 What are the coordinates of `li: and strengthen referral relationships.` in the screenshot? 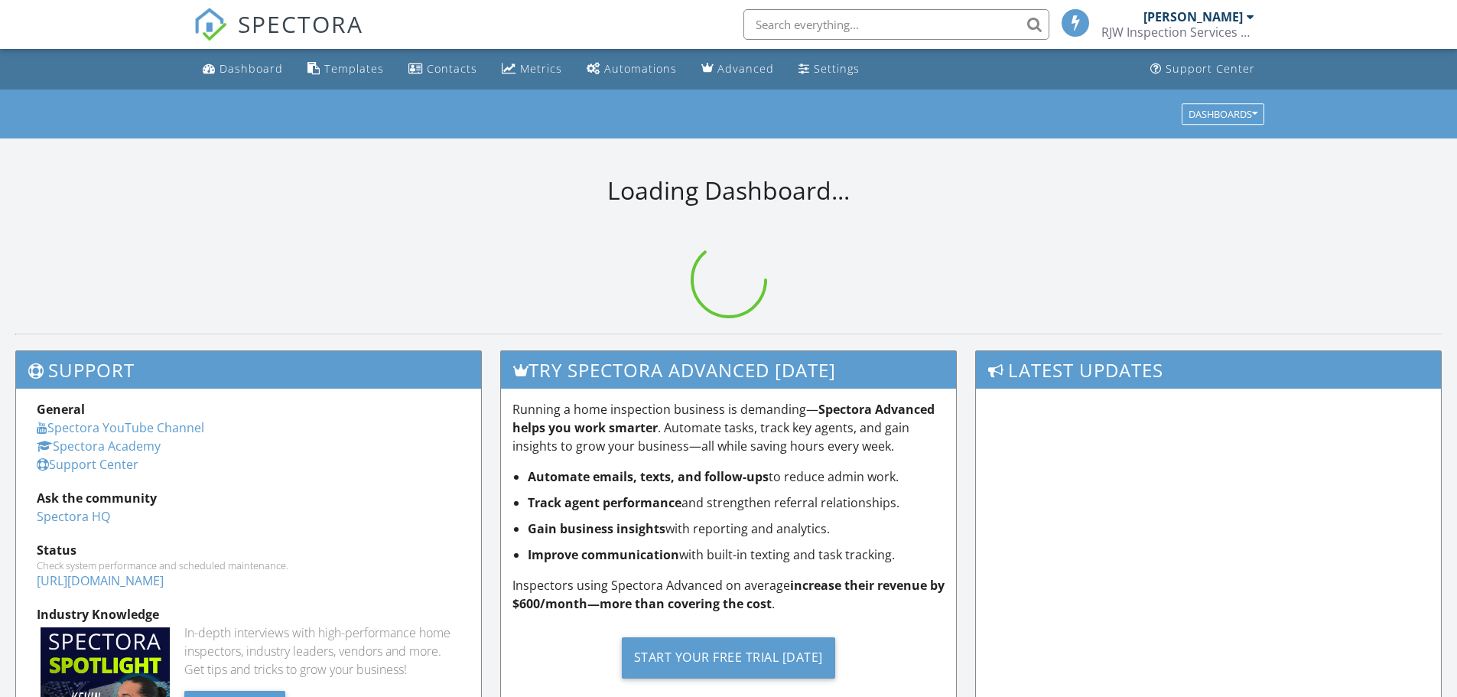 It's located at (737, 503).